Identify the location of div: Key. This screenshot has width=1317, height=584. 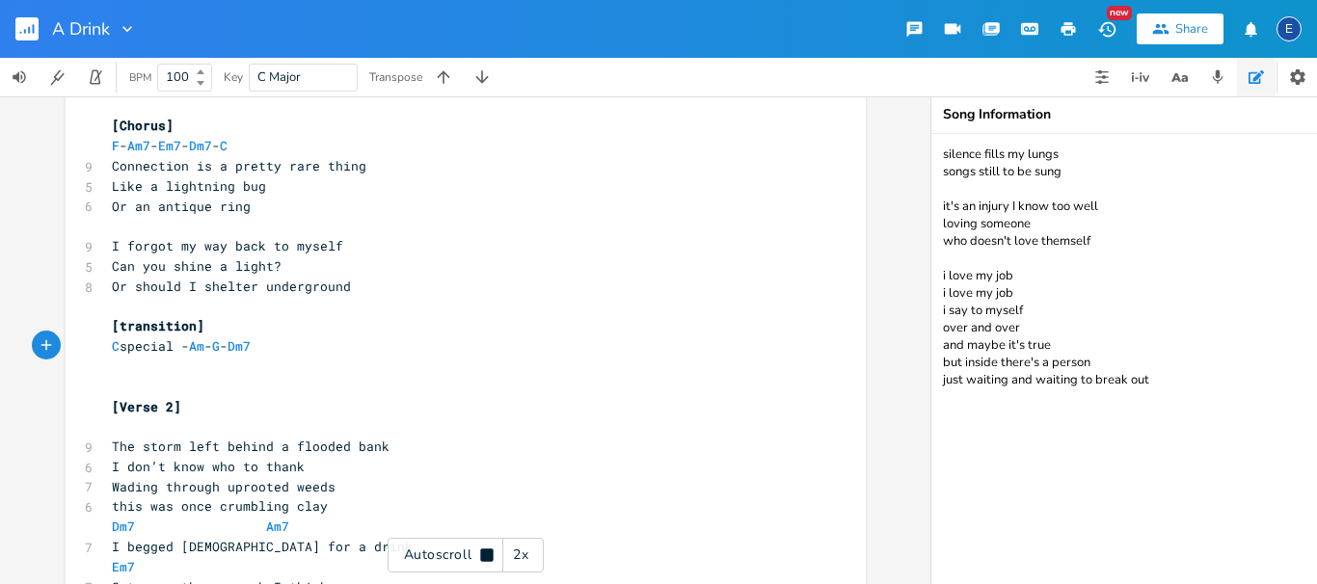
(233, 77).